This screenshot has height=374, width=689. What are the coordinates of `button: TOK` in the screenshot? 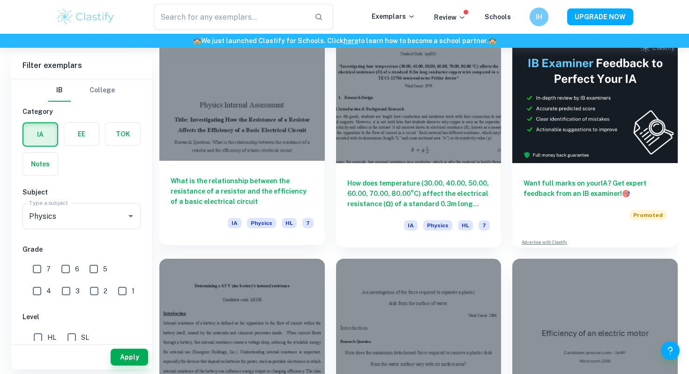 It's located at (123, 134).